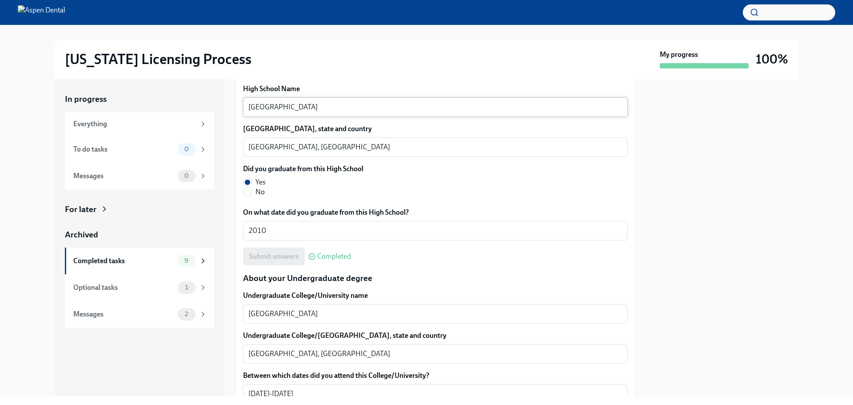  I want to click on div: Completed tasks, so click(124, 261).